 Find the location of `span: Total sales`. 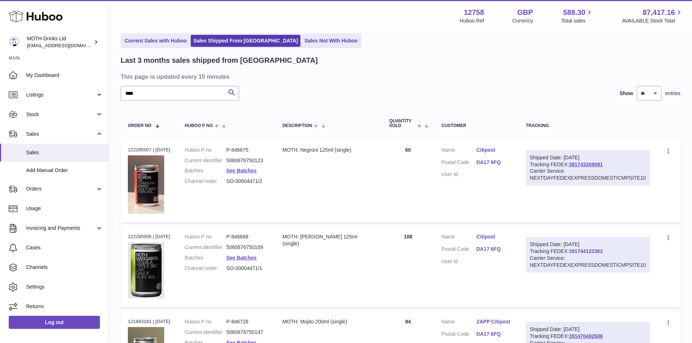

span: Total sales is located at coordinates (577, 21).